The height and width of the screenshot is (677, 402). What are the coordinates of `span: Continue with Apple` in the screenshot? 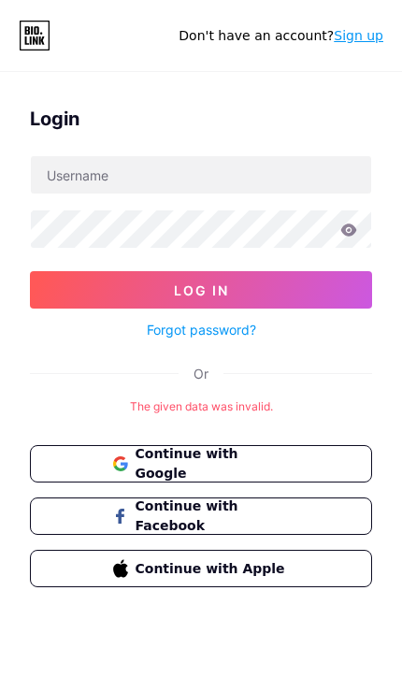 It's located at (212, 569).